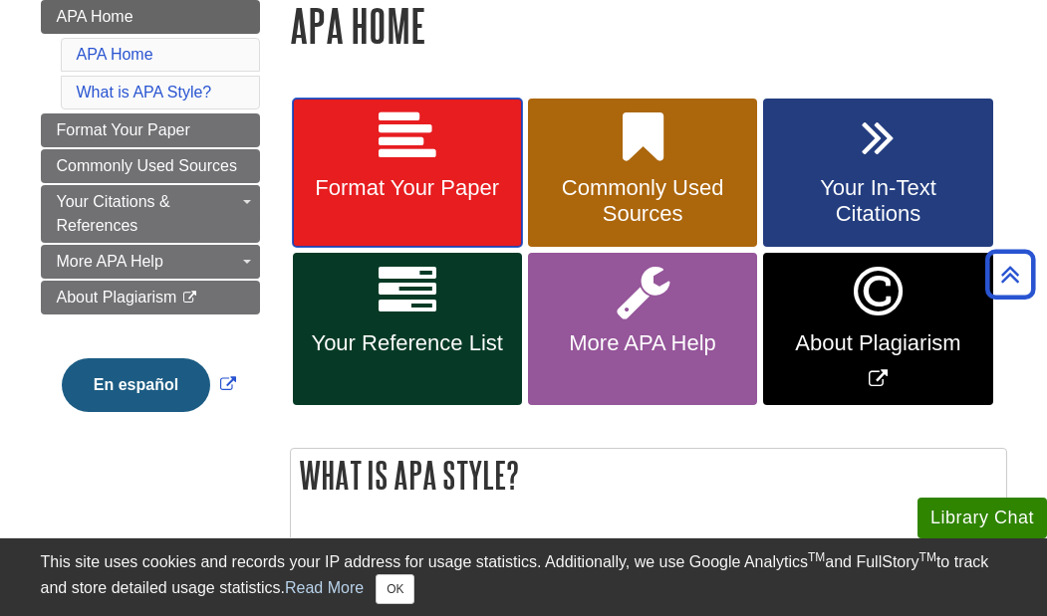 This screenshot has width=1047, height=616. Describe the element at coordinates (115, 54) in the screenshot. I see `a: APA Home` at that location.